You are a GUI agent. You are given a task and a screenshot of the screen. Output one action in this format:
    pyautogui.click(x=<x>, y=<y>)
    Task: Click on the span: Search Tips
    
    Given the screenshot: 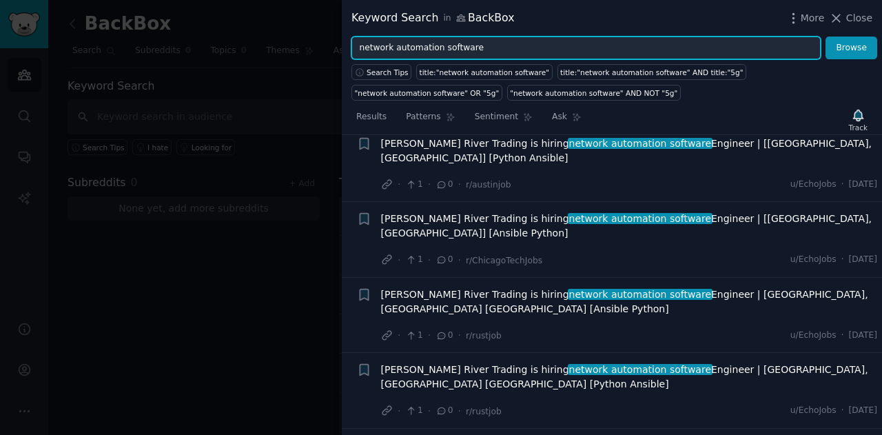 What is the action you would take?
    pyautogui.click(x=387, y=72)
    